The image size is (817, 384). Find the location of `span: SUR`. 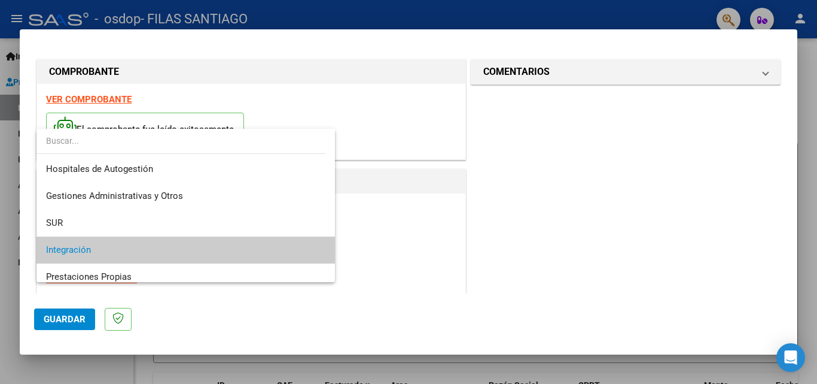

span: SUR is located at coordinates (54, 223).